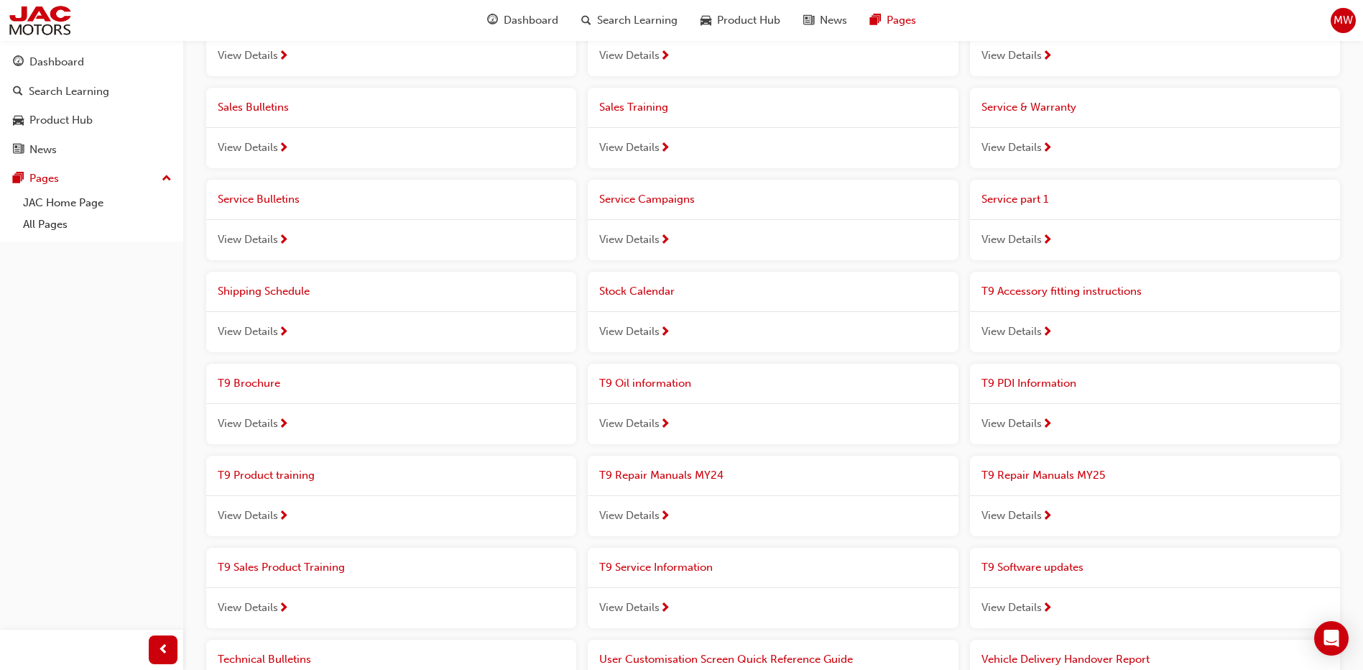 The width and height of the screenshot is (1363, 670). Describe the element at coordinates (773, 404) in the screenshot. I see `a: T9 Oil informationView Details` at that location.